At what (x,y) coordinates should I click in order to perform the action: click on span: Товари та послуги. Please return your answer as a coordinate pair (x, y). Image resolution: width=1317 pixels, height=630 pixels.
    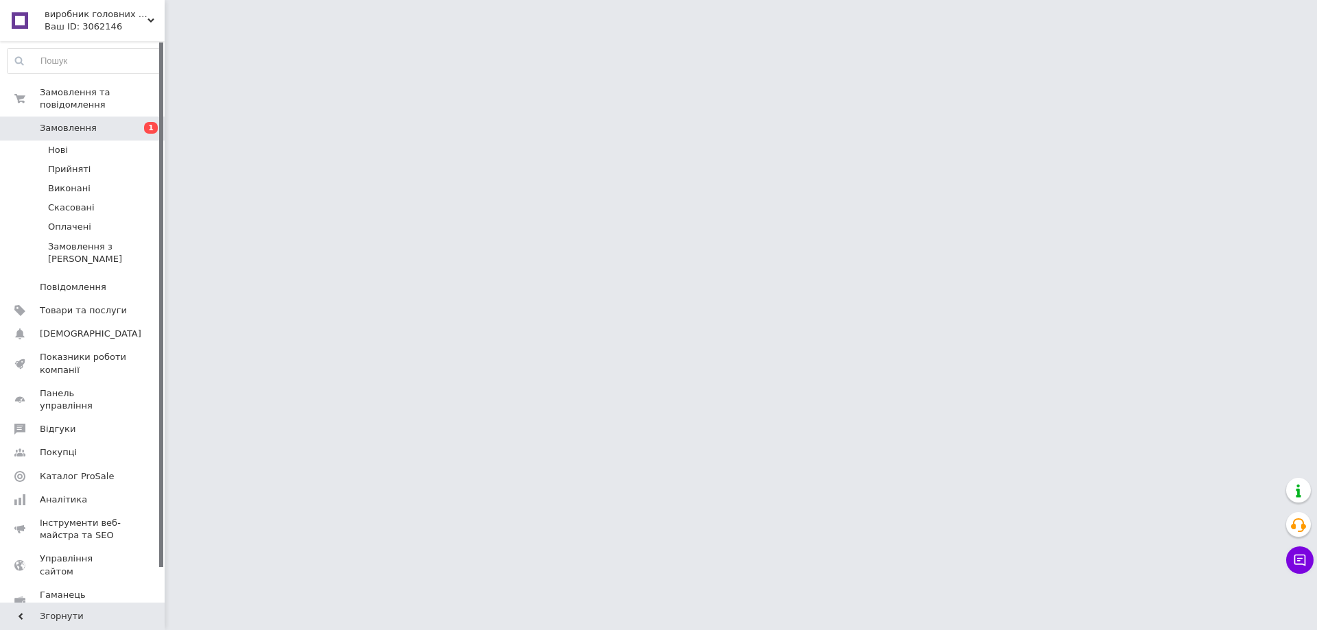
    Looking at the image, I should click on (83, 311).